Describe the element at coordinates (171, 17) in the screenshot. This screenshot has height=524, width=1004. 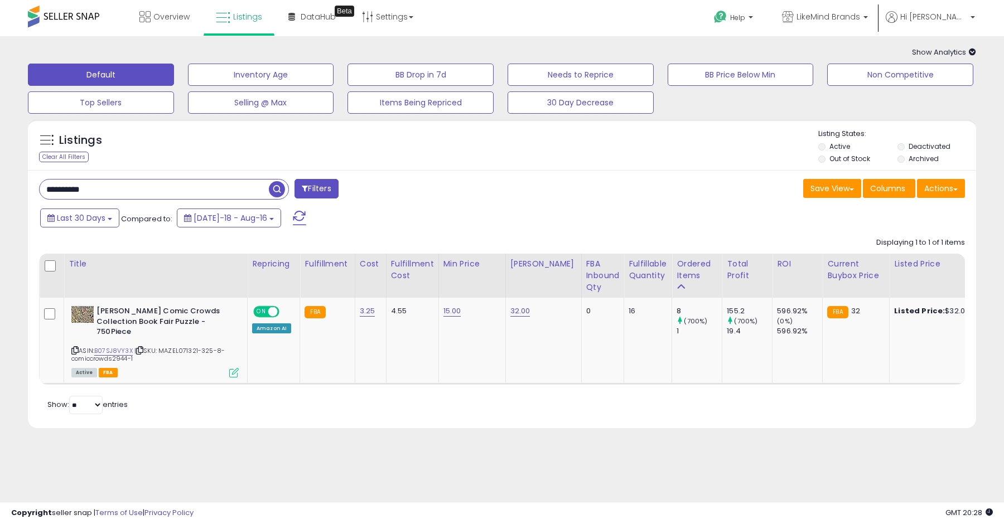
I see `span: Overview` at that location.